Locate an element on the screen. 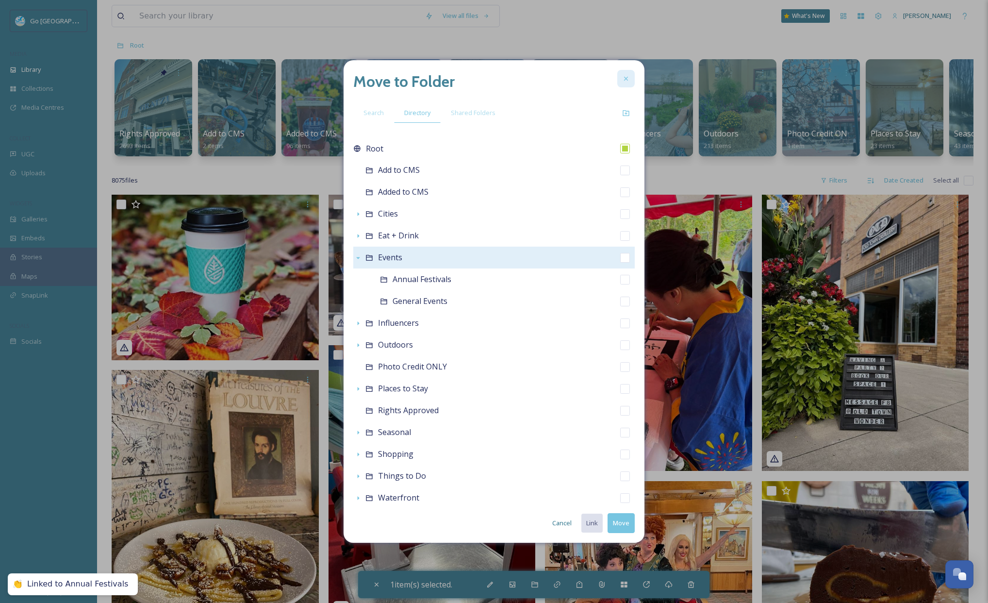  span: Rights Approved is located at coordinates (408, 410).